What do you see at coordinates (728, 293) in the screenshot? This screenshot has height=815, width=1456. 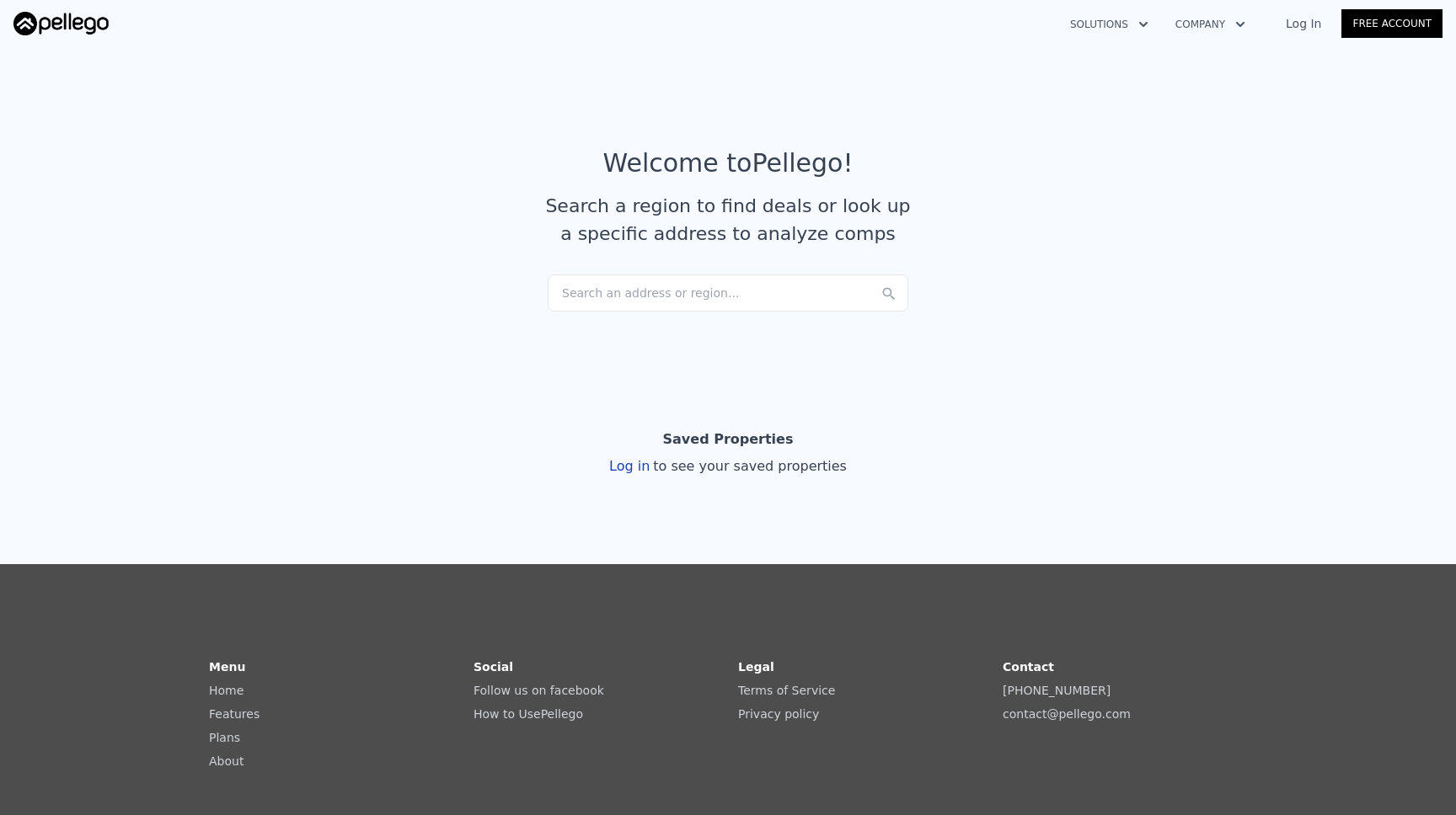 I see `div: Search an address or region...` at bounding box center [728, 293].